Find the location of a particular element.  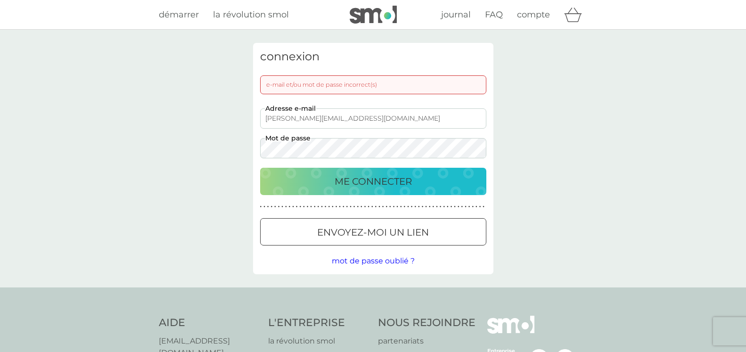

a: journal is located at coordinates (455, 15).